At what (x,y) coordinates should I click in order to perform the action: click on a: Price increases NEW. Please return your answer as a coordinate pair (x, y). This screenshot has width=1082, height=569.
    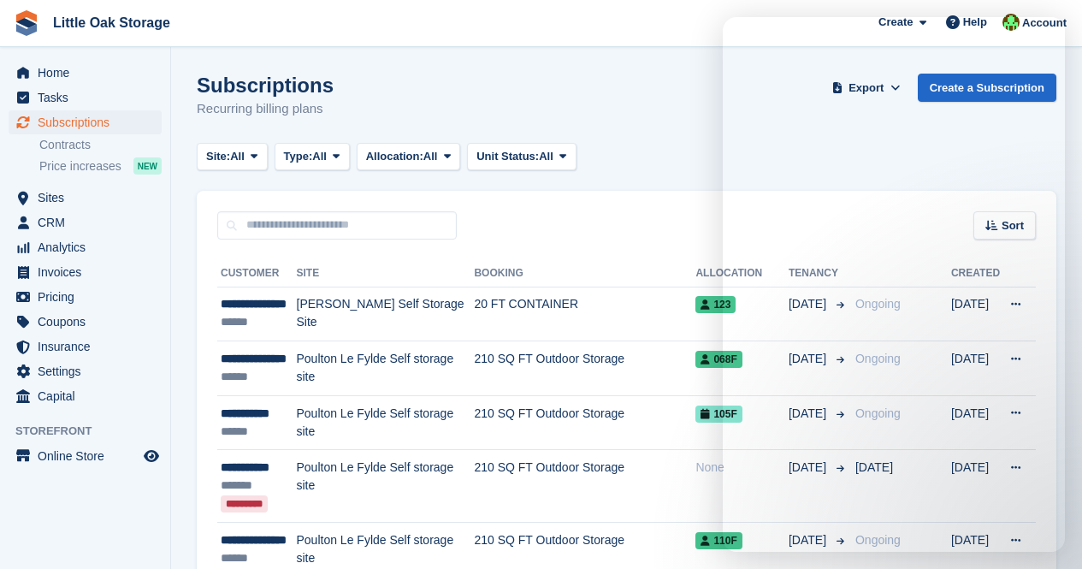
    Looking at the image, I should click on (100, 166).